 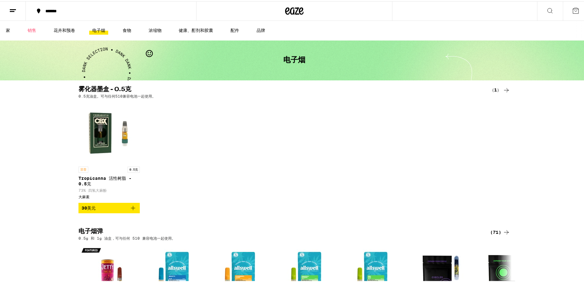 What do you see at coordinates (23, 7) in the screenshot?
I see `font: 你好。需要帮忙吗？` at bounding box center [23, 7].